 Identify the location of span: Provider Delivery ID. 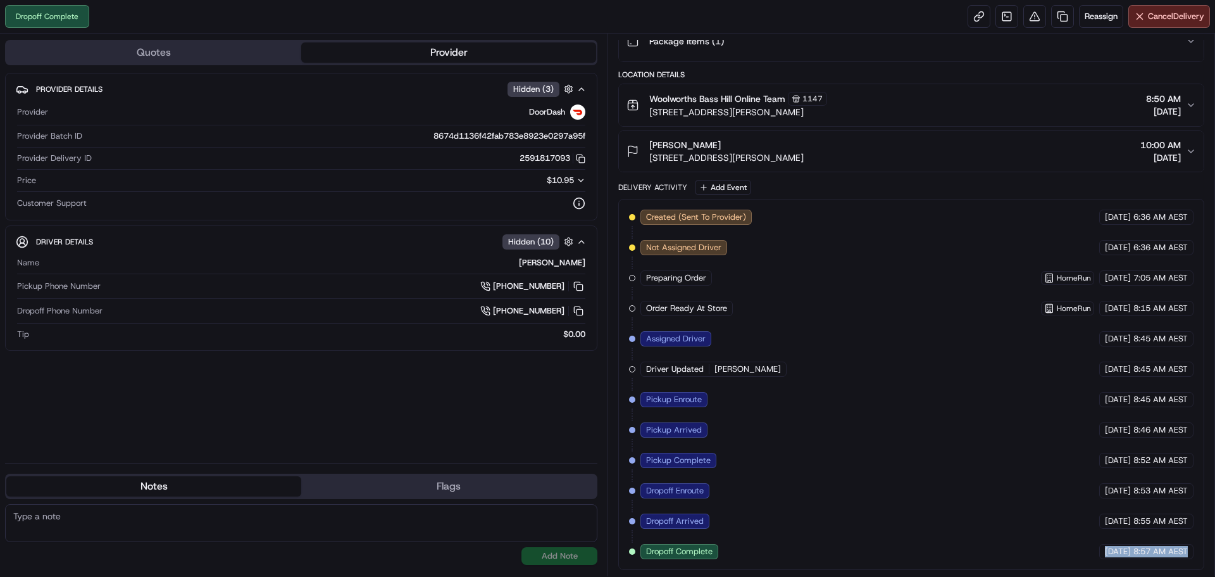
(54, 158).